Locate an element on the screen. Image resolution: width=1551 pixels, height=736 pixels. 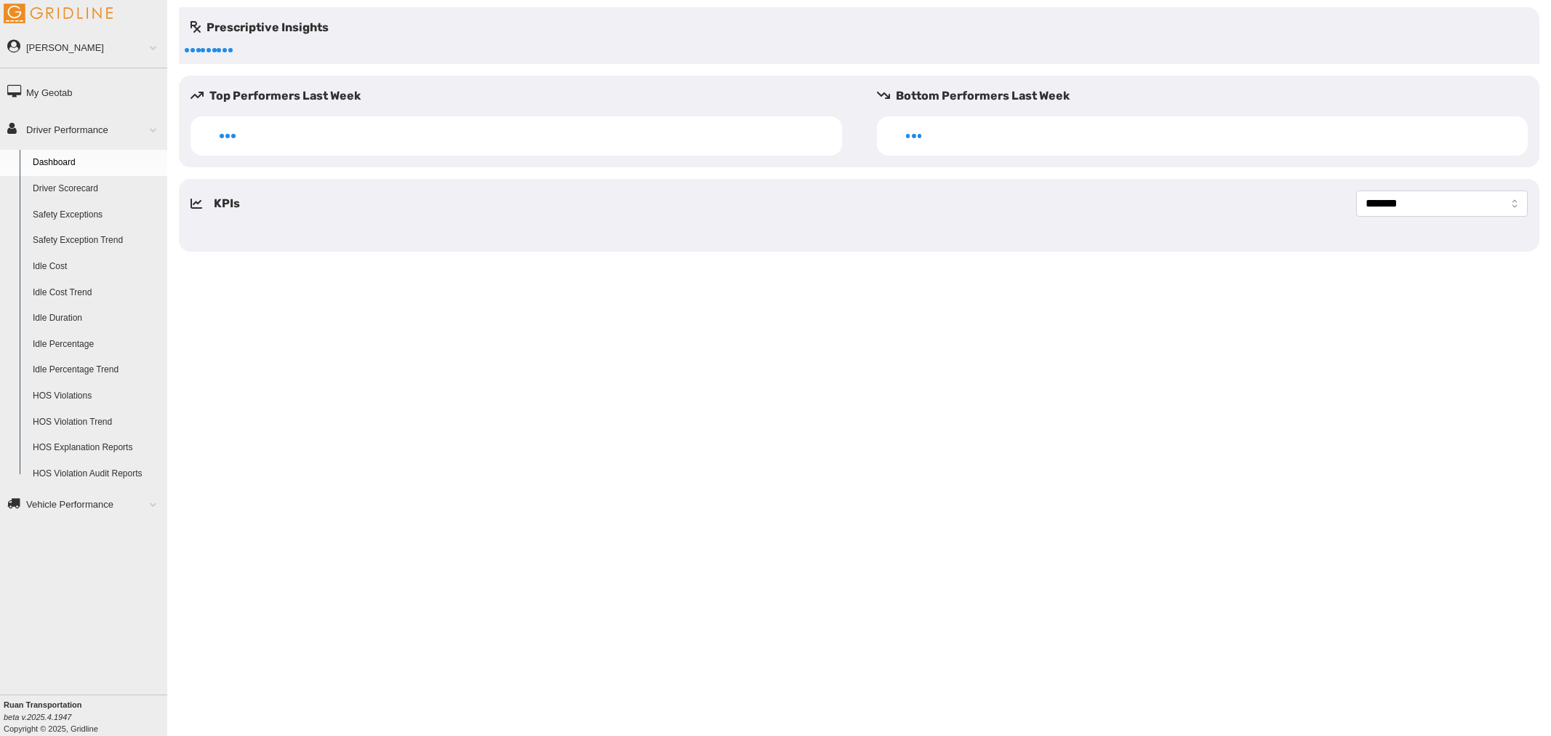
a: Dashboard is located at coordinates (97, 163).